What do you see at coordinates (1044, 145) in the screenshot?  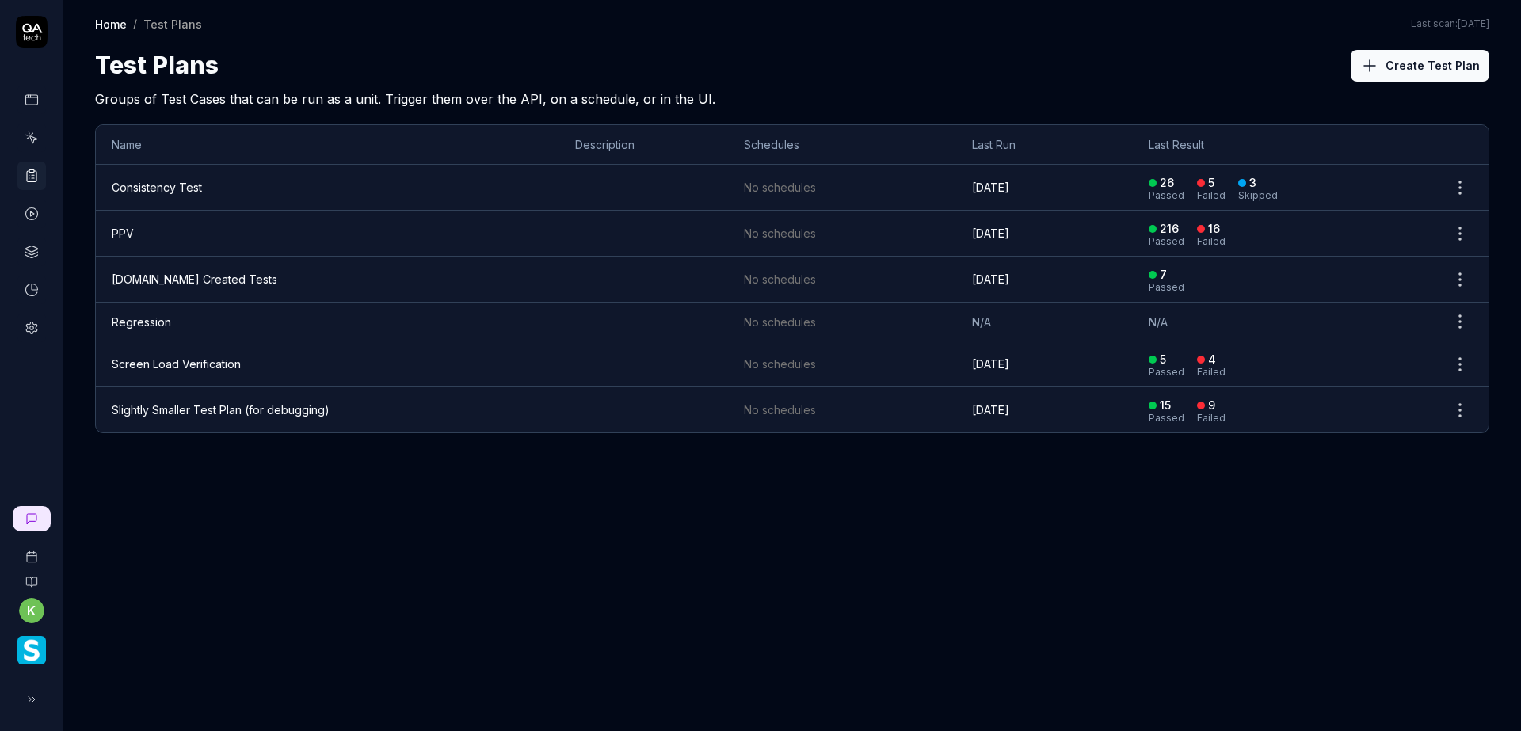 I see `th: Last Run` at bounding box center [1044, 145].